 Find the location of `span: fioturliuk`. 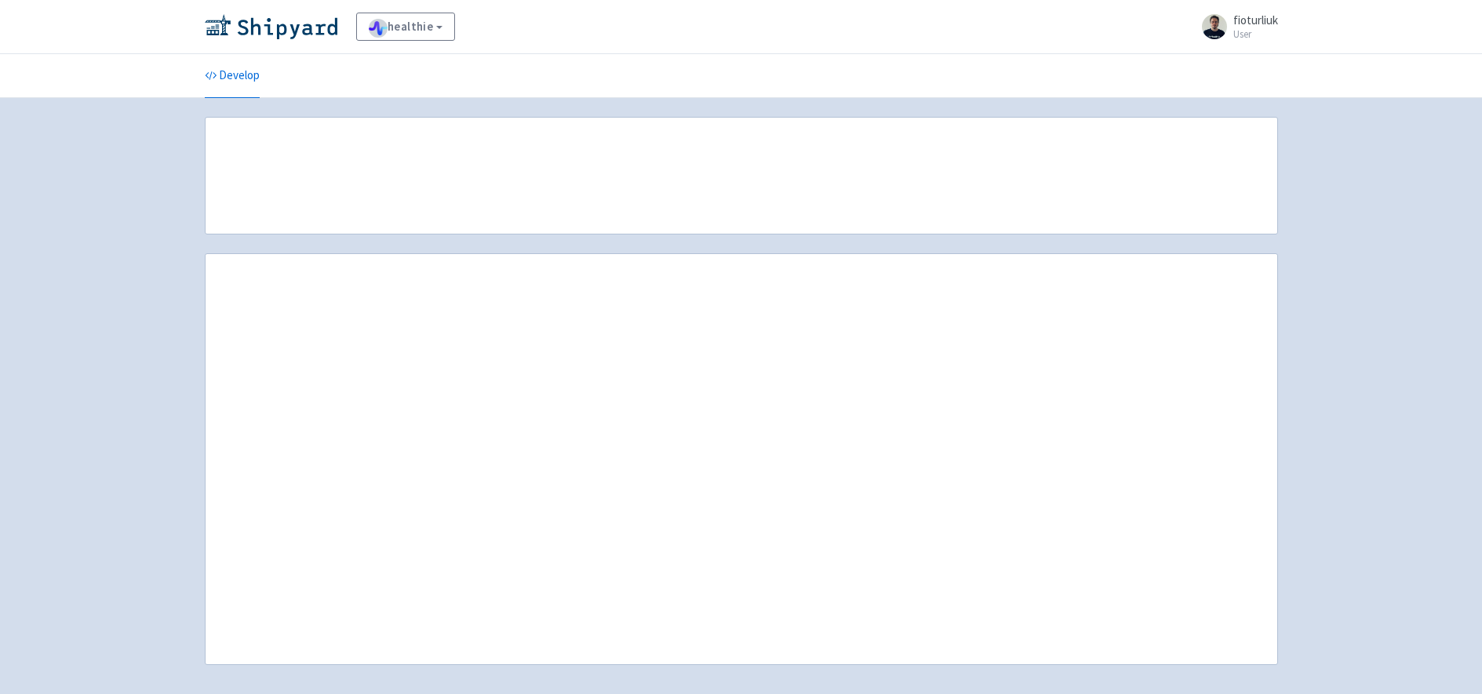

span: fioturliuk is located at coordinates (1255, 20).